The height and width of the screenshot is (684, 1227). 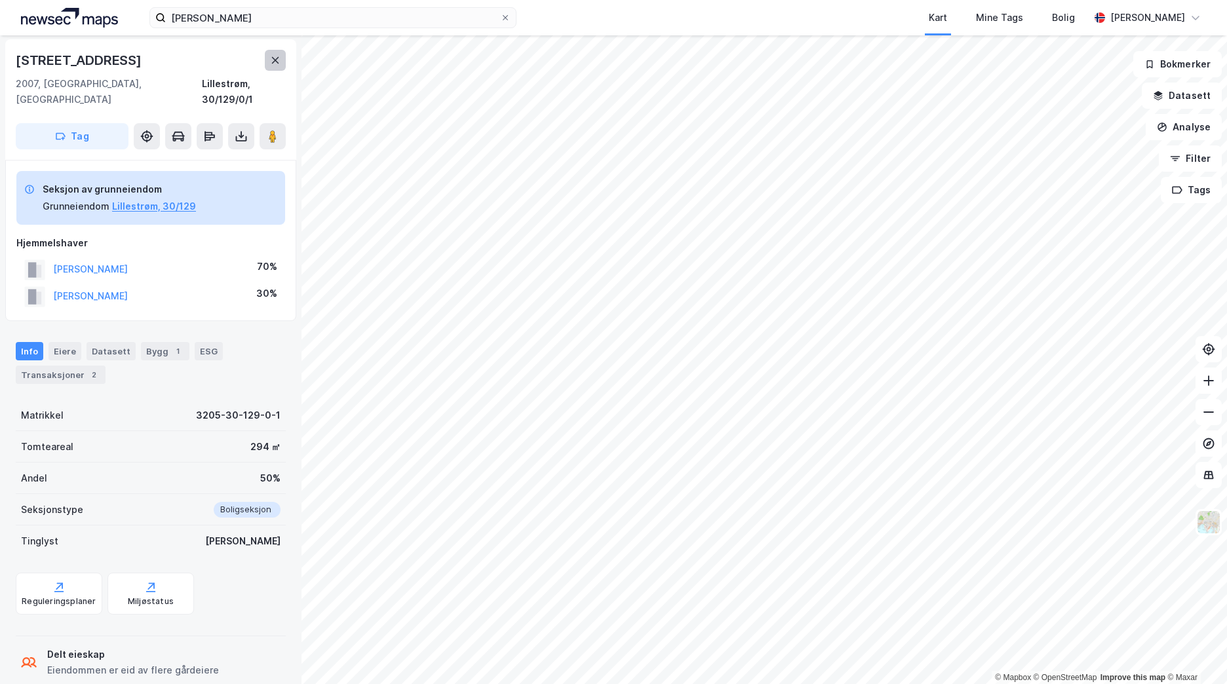 What do you see at coordinates (133, 670) in the screenshot?
I see `div: Eiendommen er eid av flere gårdeiere` at bounding box center [133, 670].